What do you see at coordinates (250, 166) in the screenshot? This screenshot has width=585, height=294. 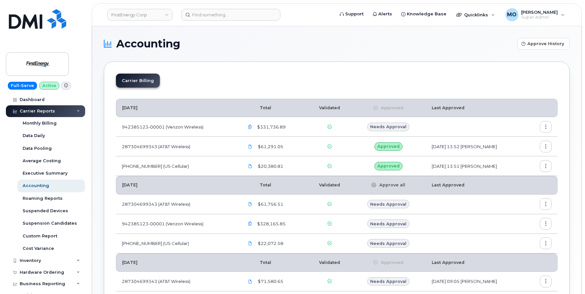 I see `a: First Energy 175300282 Jul 2025.pdf` at bounding box center [250, 166].